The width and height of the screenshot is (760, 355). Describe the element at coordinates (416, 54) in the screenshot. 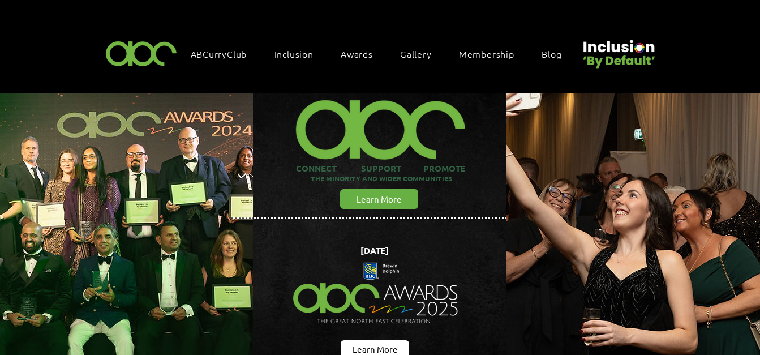

I see `span: Gallery` at that location.